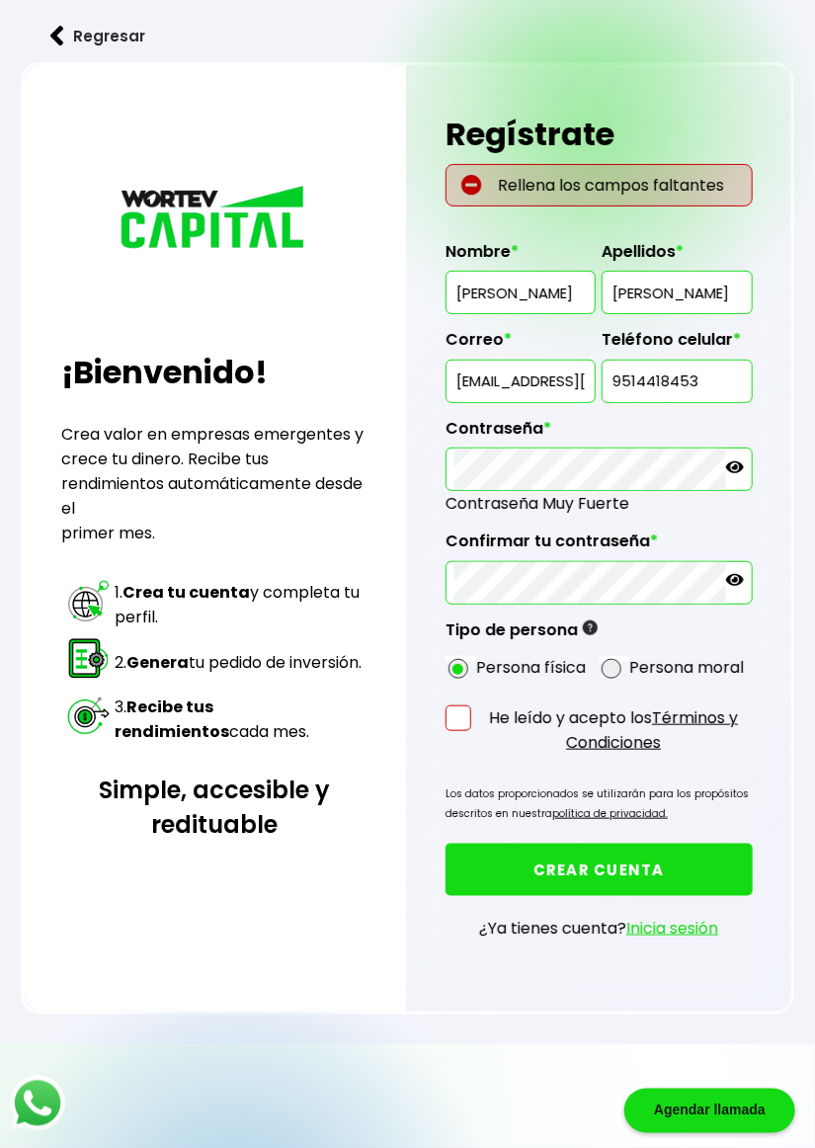 The height and width of the screenshot is (1148, 815). What do you see at coordinates (672, 928) in the screenshot?
I see `a: Inicia sesión` at bounding box center [672, 928].